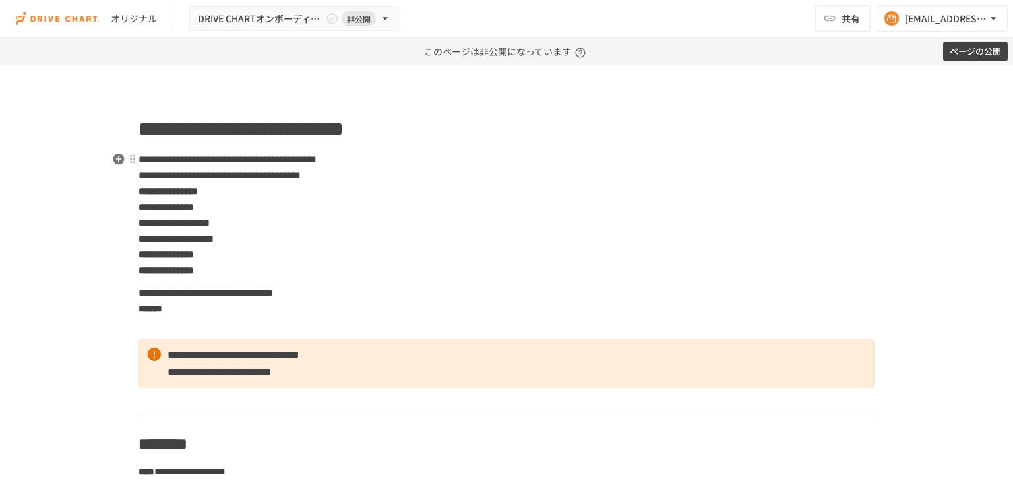 The image size is (1013, 485). What do you see at coordinates (134, 18) in the screenshot?
I see `div: オリジナル` at bounding box center [134, 18].